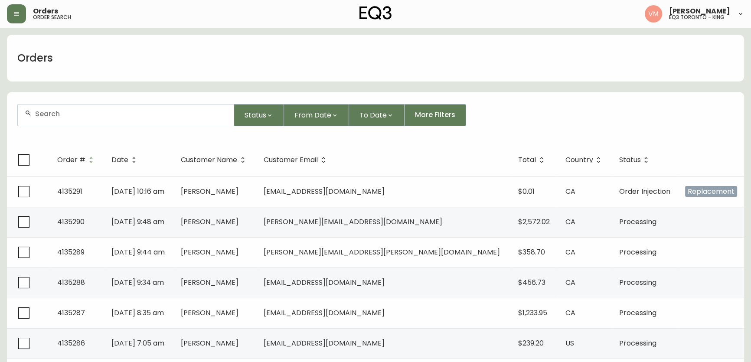 The image size is (751, 362). I want to click on h5: eq3 toronto - king, so click(697, 17).